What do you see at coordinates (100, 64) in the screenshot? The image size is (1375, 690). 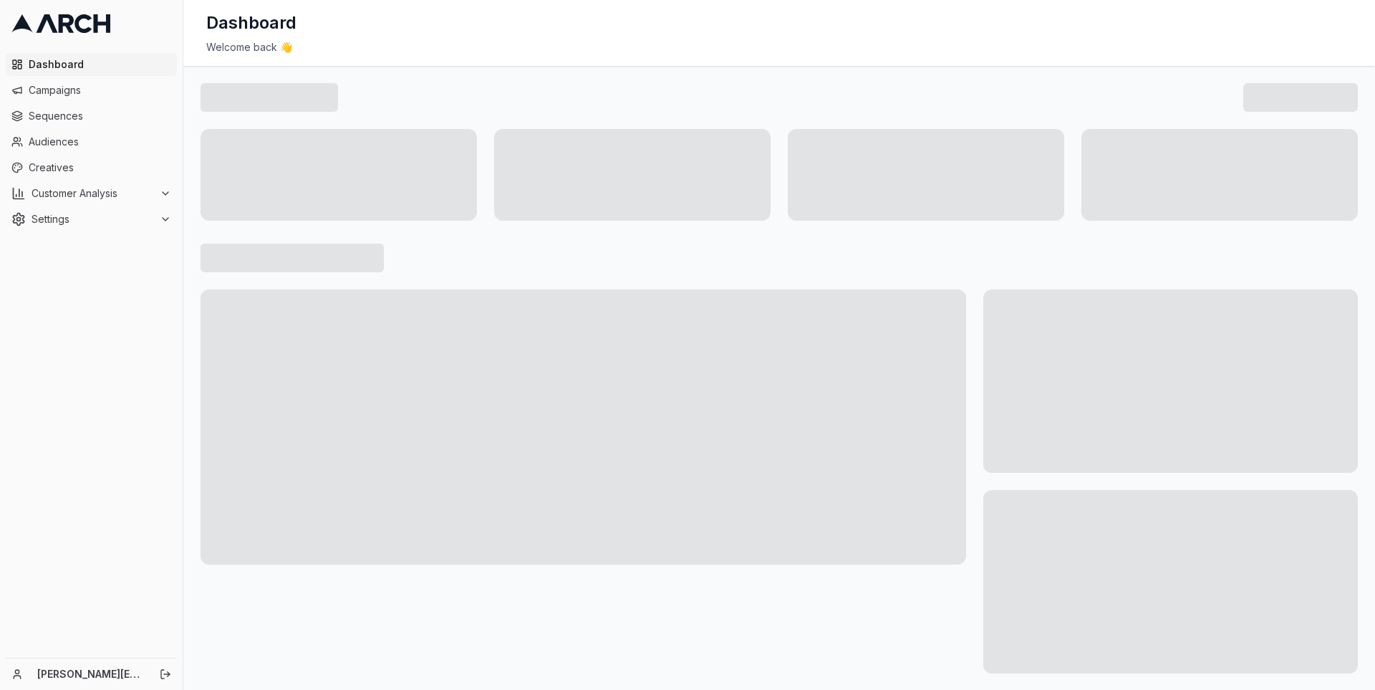 I see `span: Dashboard` at bounding box center [100, 64].